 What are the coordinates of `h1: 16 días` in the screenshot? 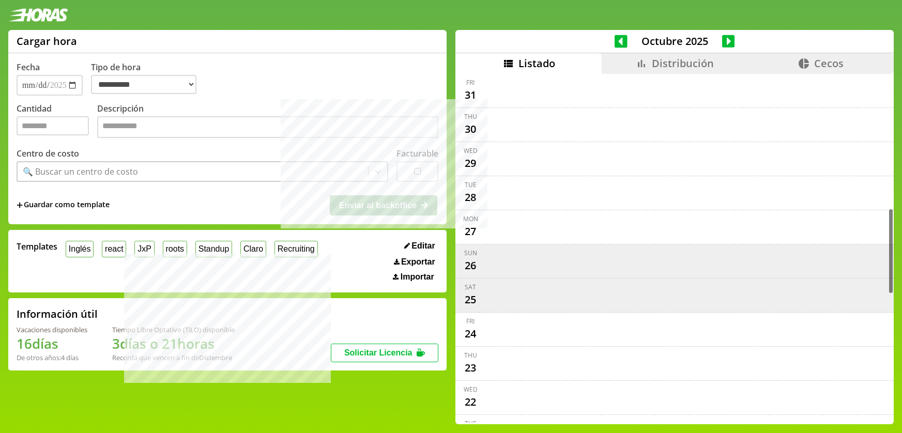 It's located at (52, 344).